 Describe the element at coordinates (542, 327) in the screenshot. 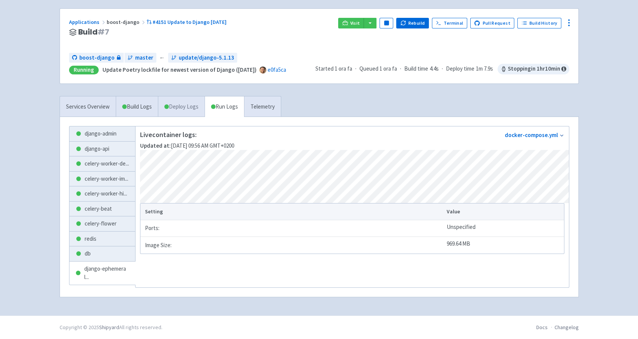

I see `a: Docs` at that location.